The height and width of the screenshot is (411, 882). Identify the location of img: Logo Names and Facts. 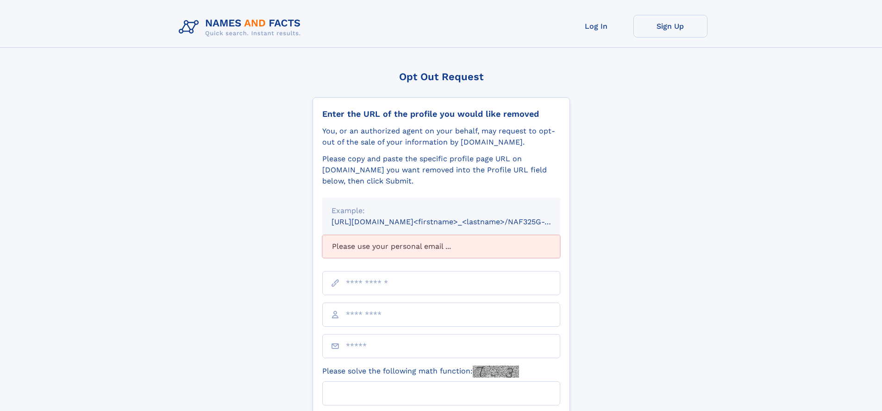
(242, 27).